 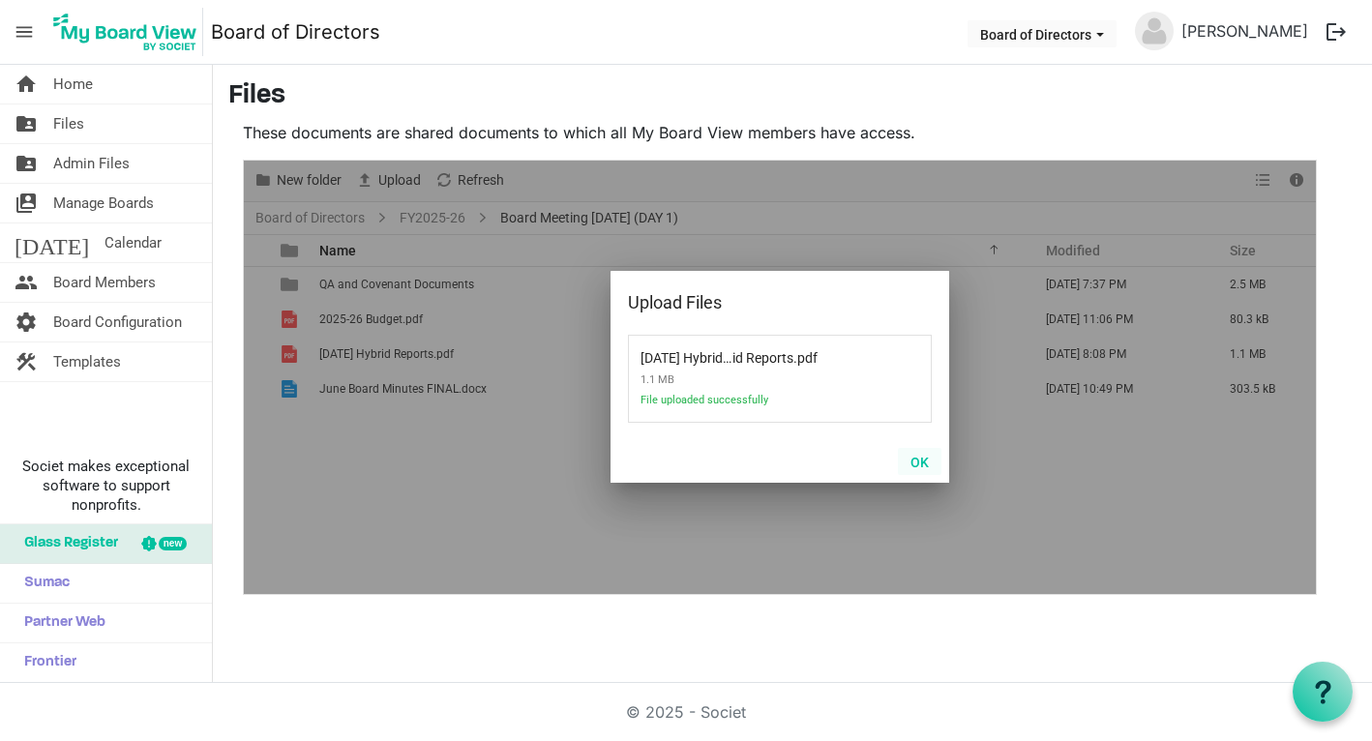 What do you see at coordinates (60, 623) in the screenshot?
I see `span: Partner Web` at bounding box center [60, 623].